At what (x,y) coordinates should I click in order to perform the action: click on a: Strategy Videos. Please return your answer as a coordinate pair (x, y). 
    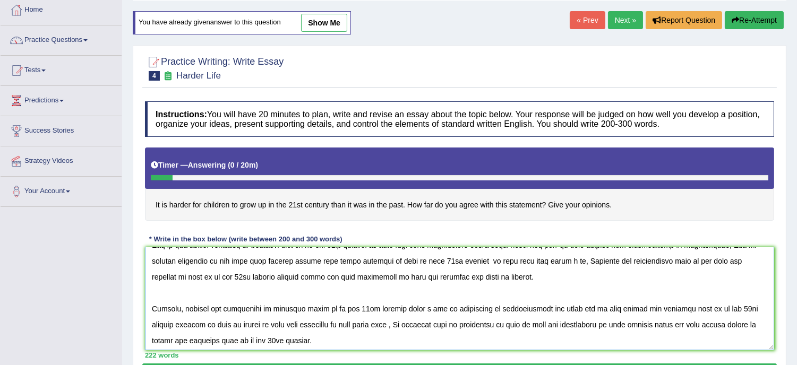
    Looking at the image, I should click on (61, 160).